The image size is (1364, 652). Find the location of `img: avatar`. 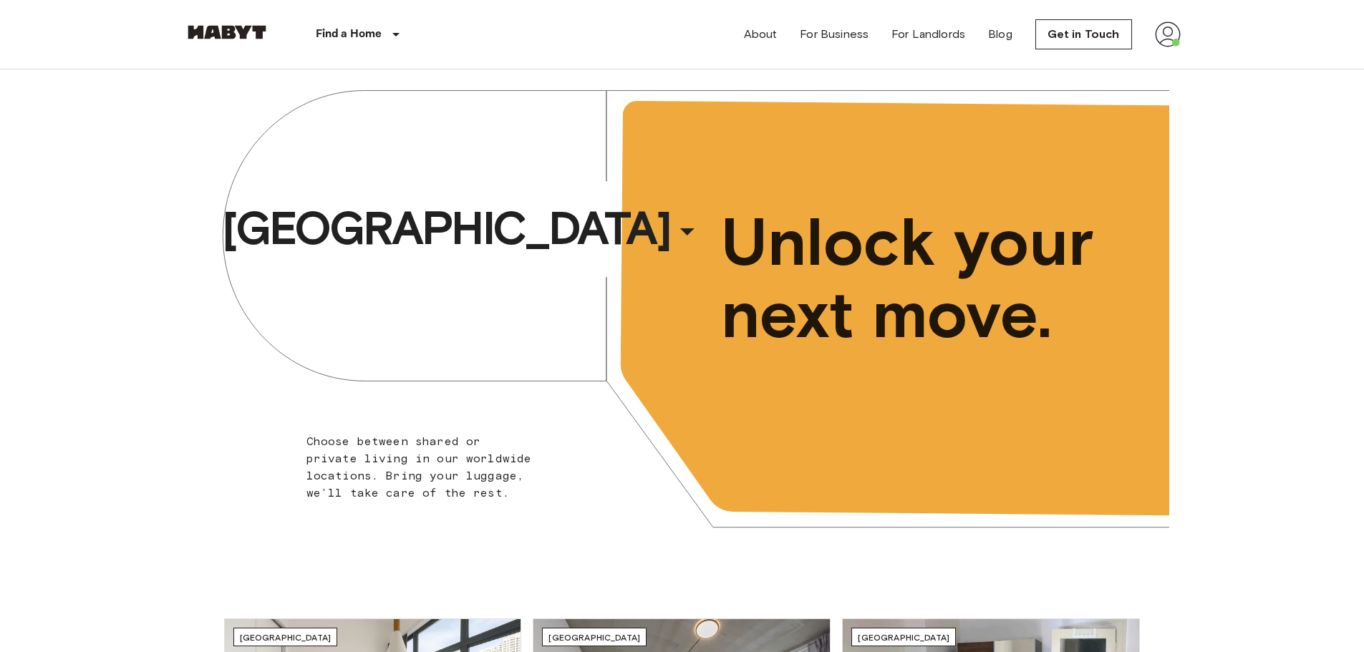

img: avatar is located at coordinates (1168, 34).